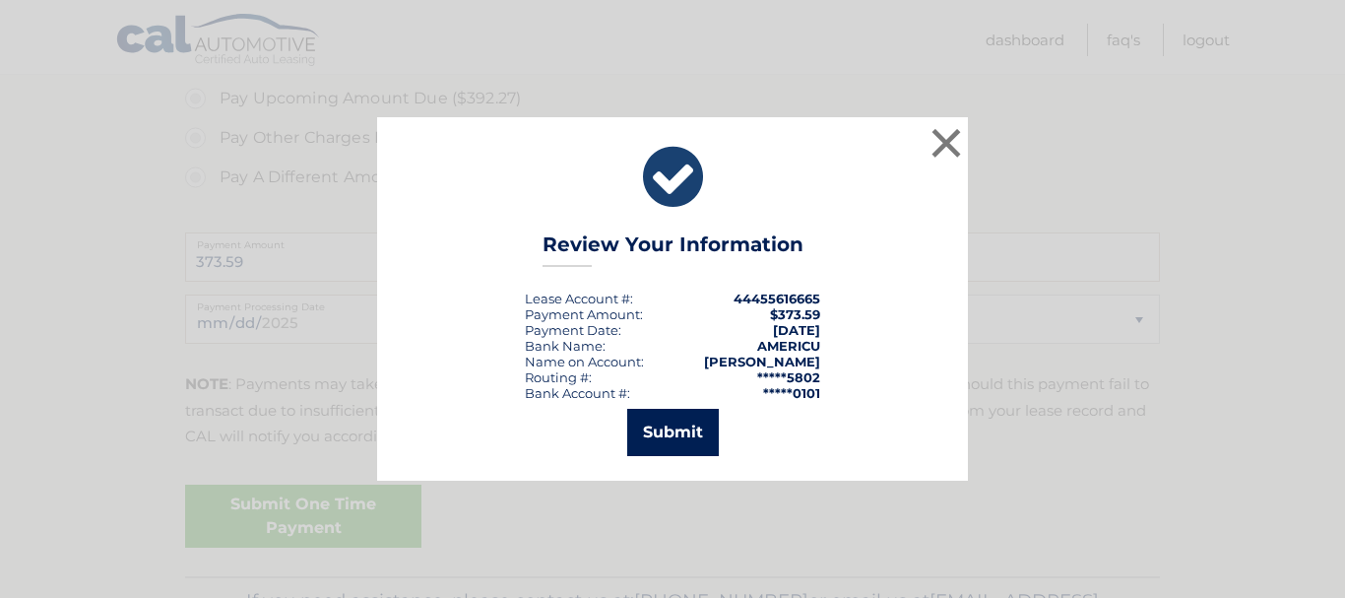 Image resolution: width=1345 pixels, height=598 pixels. What do you see at coordinates (577, 393) in the screenshot?
I see `div: Bank Account #:` at bounding box center [577, 393].